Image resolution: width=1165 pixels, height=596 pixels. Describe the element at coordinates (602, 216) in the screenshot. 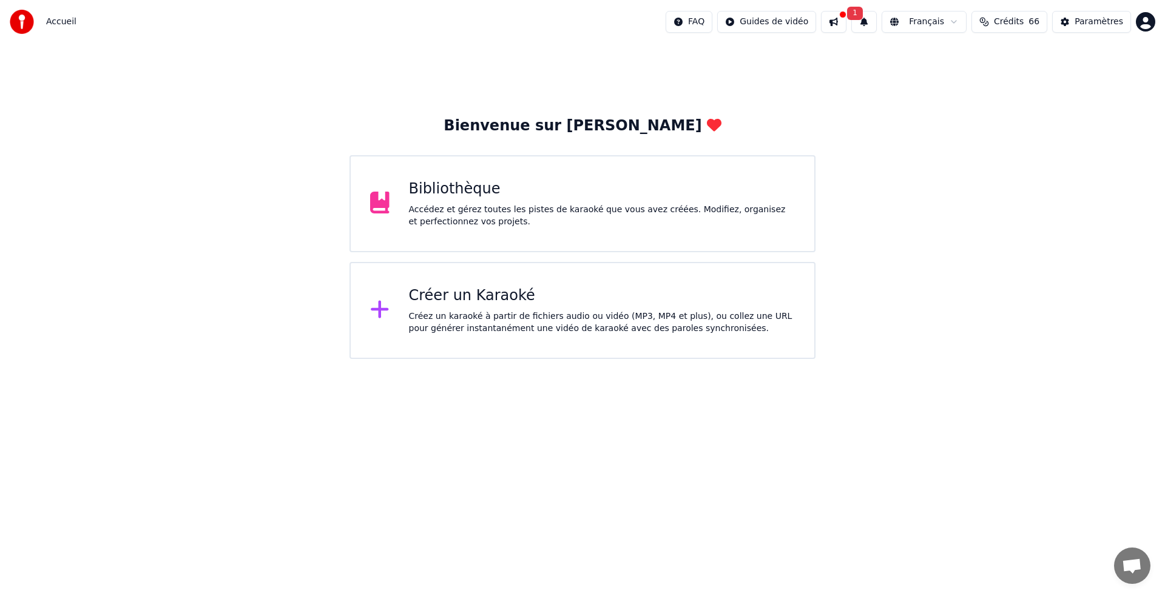

I see `div: Accédez et gérez toutes les pistes de karaoké que vous avez créées. Modifiez, organisez et perfec...` at that location.